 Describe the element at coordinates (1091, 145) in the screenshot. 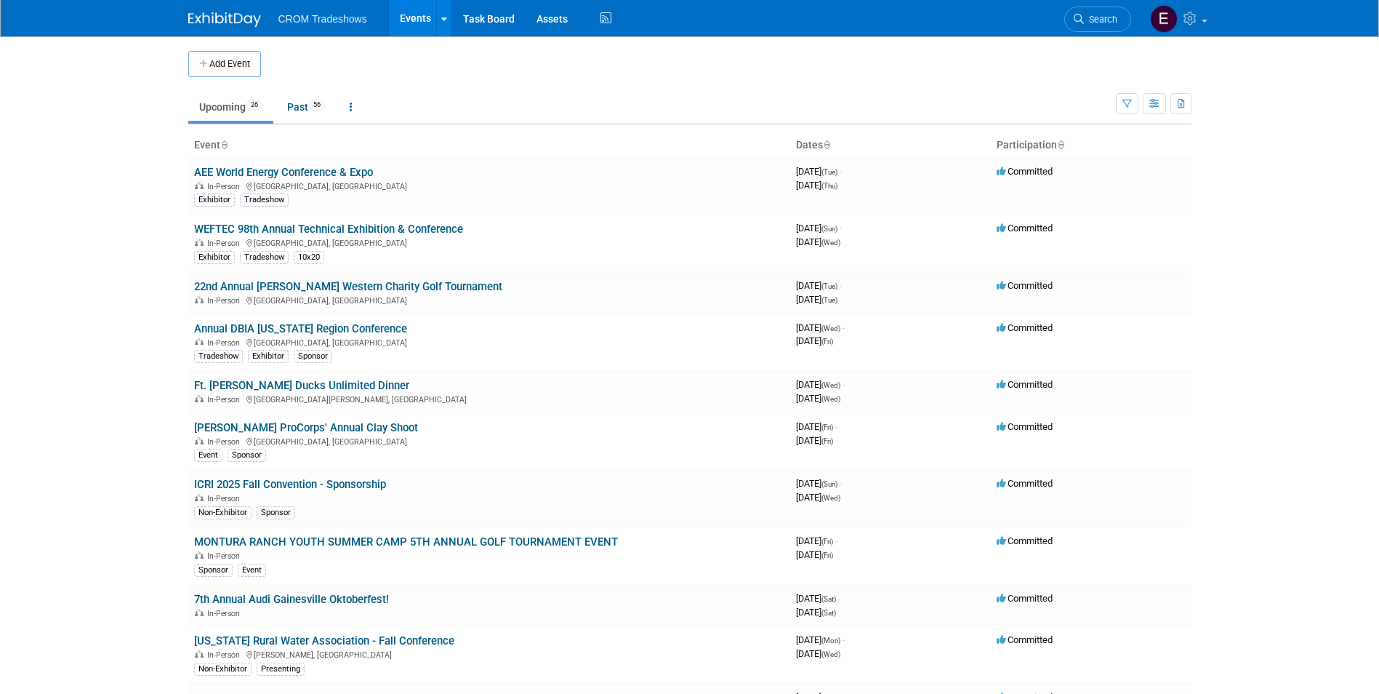

I see `th: Participation` at that location.